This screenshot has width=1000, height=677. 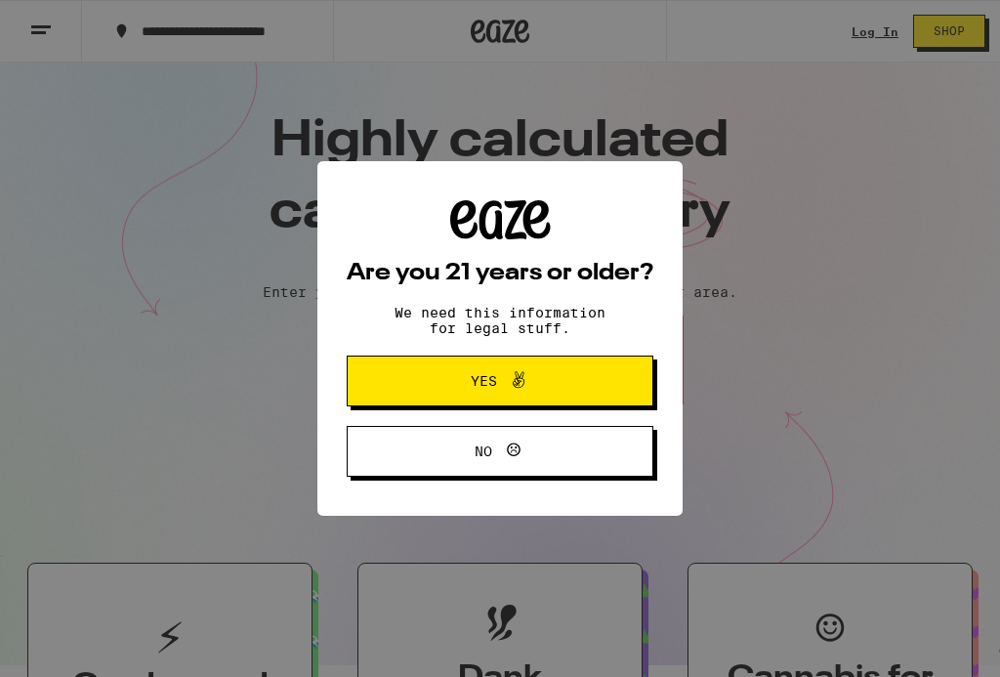 I want to click on span: Yes, so click(x=484, y=381).